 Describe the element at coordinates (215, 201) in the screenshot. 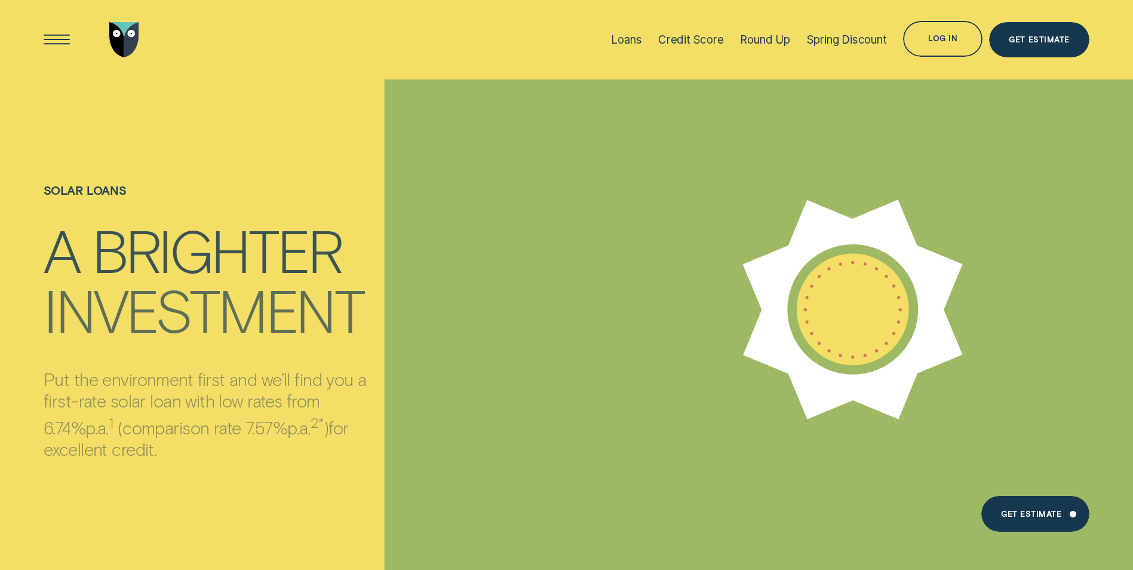

I see `h1: Solar Loans` at that location.